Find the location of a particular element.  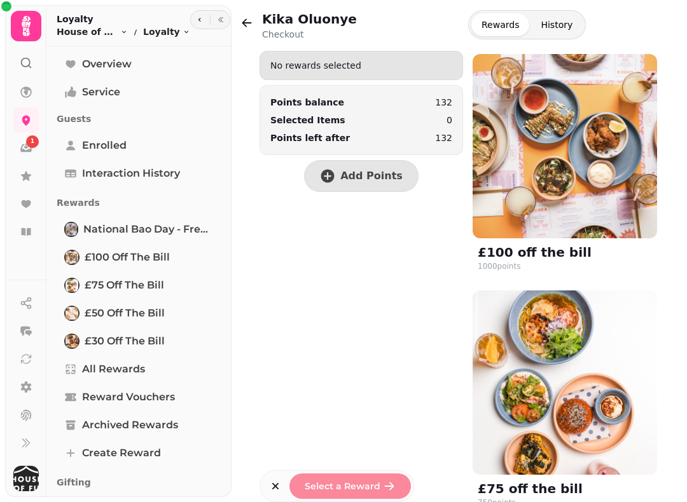

a: £75 off the bill£75 off the bill is located at coordinates (139, 285).